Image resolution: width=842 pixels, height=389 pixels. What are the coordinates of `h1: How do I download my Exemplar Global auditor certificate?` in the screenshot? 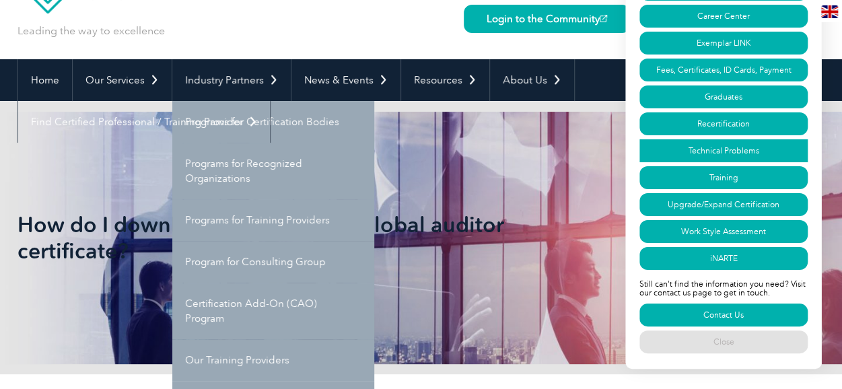 It's located at (276, 238).